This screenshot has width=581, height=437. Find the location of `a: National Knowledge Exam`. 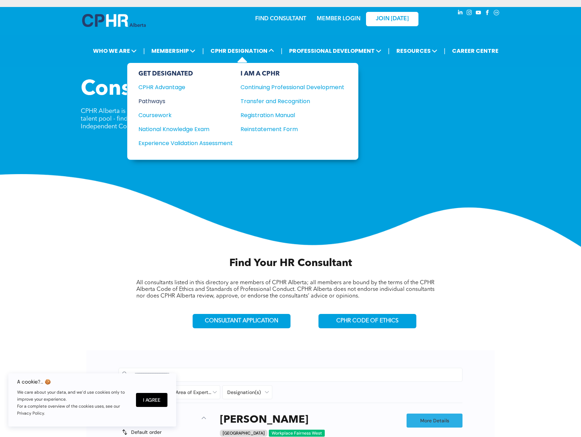

a: National Knowledge Exam is located at coordinates (186, 129).